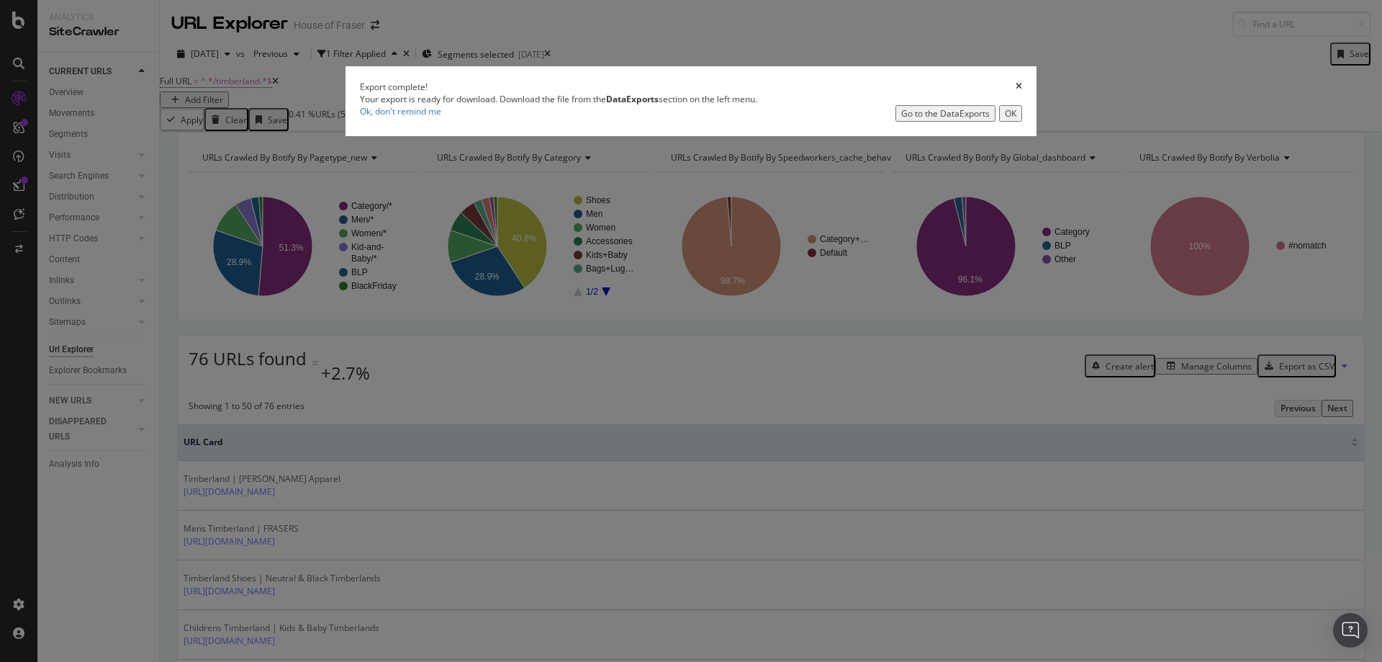  I want to click on div: times, so click(1019, 86).